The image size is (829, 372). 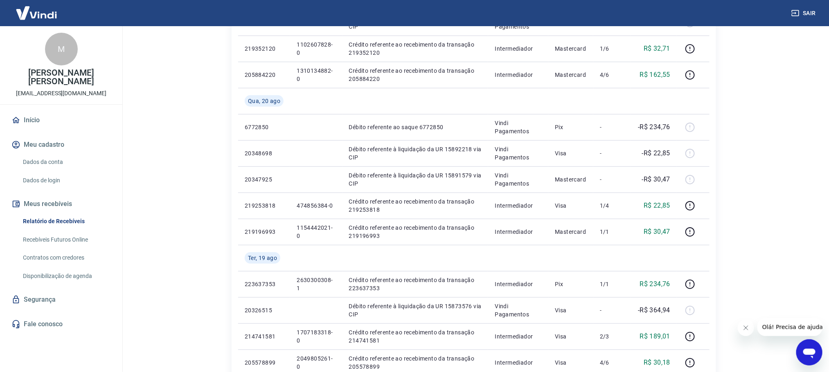 What do you see at coordinates (264, 206) in the screenshot?
I see `p: 219253818` at bounding box center [264, 206].